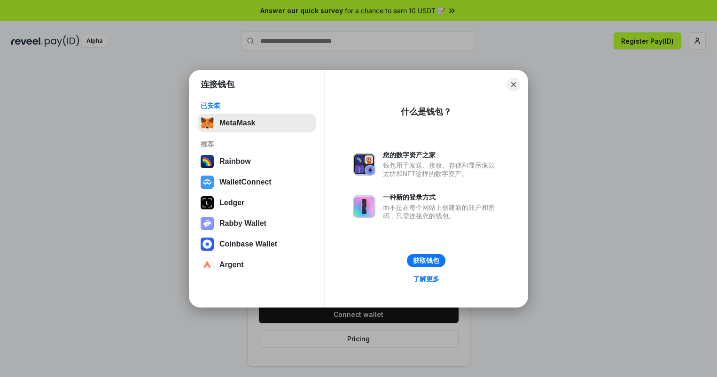 The image size is (717, 377). Describe the element at coordinates (207, 123) in the screenshot. I see `img: svg+xml,%3Csvg%20fill%3D%22none%22%20height%3D%2233%22%20viewBox%3D%220%200%2035%2033%22%20width%...` at that location.